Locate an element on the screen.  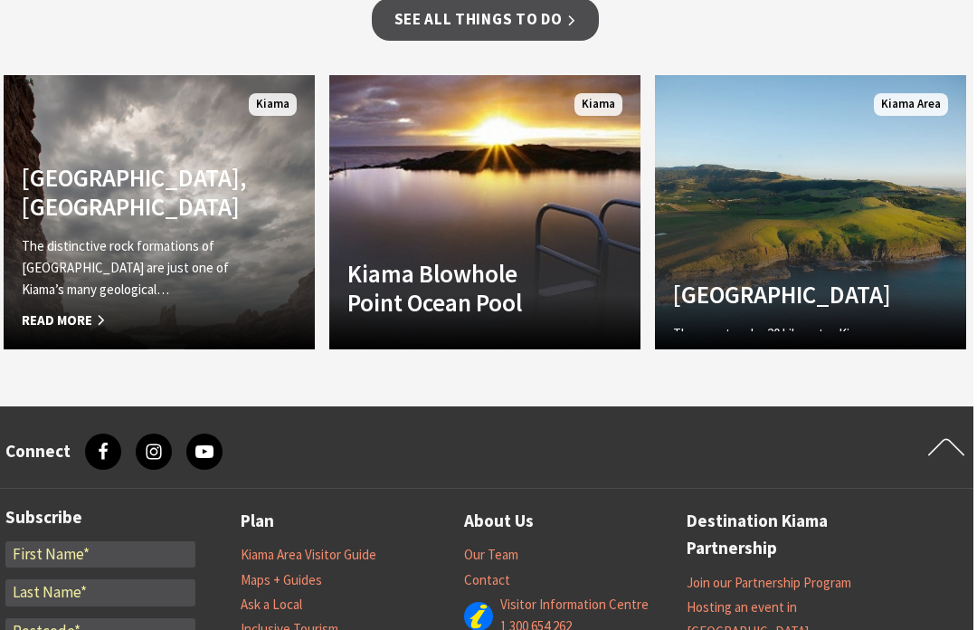
a: Plan is located at coordinates (257, 521).